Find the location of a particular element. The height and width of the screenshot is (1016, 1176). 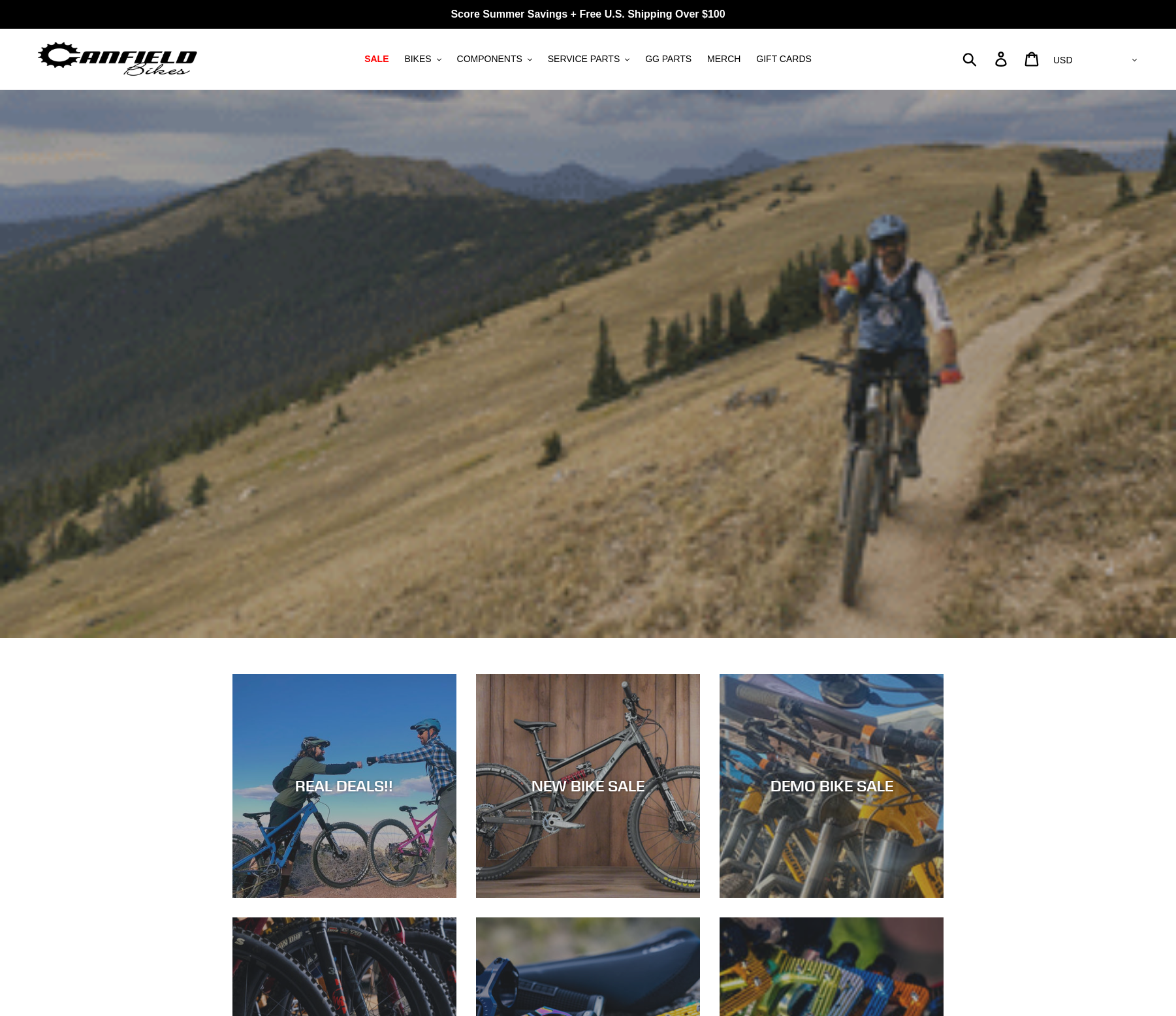

span: GIFT CARDS is located at coordinates (784, 58).